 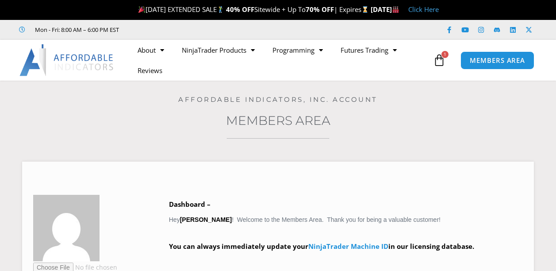 I want to click on img: LogoAI | Affordable Indicators – NinjaTrader, so click(x=67, y=60).